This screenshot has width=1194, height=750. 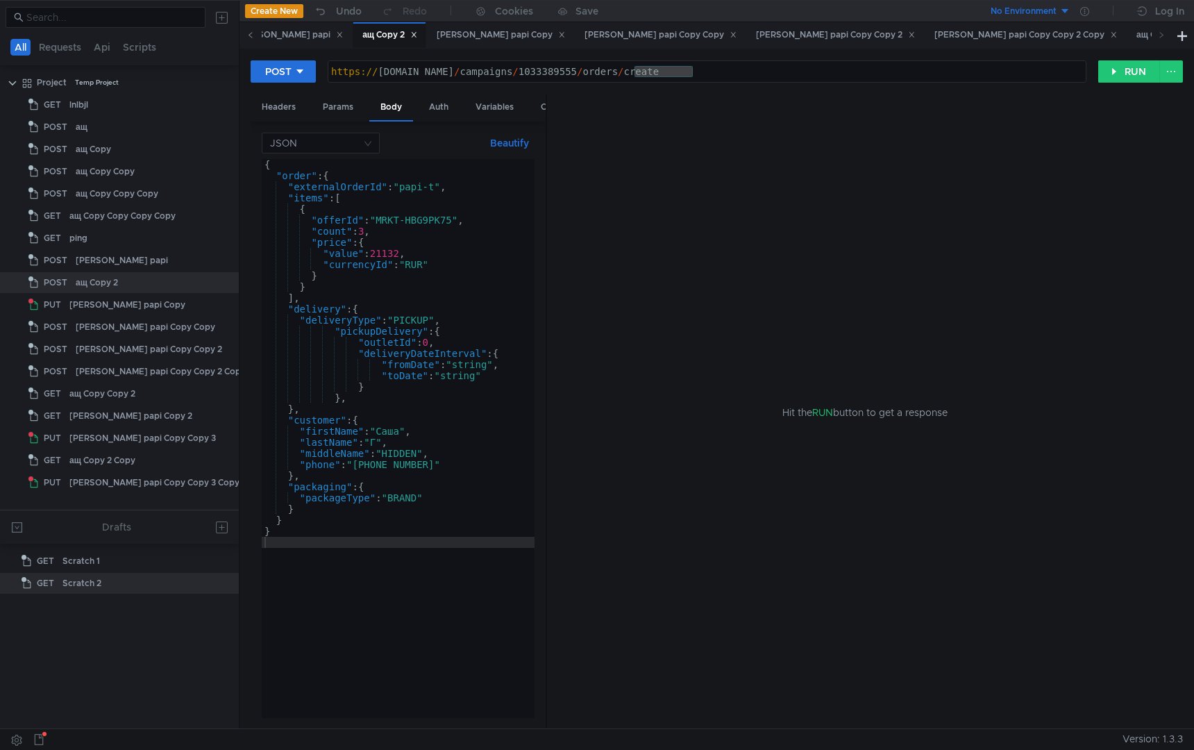 What do you see at coordinates (51, 83) in the screenshot?
I see `div: Project` at bounding box center [51, 83].